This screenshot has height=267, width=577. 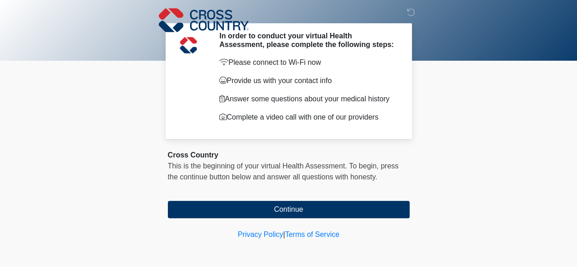 What do you see at coordinates (289, 155) in the screenshot?
I see `div: Cross Country` at bounding box center [289, 155].